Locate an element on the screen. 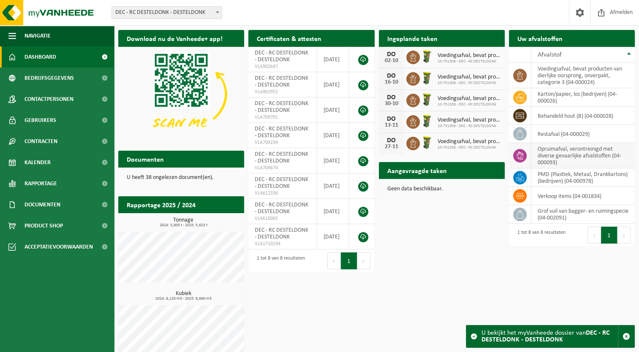 The width and height of the screenshot is (639, 352). h2: Download nu de Vanheede+ app! is located at coordinates (174, 38).